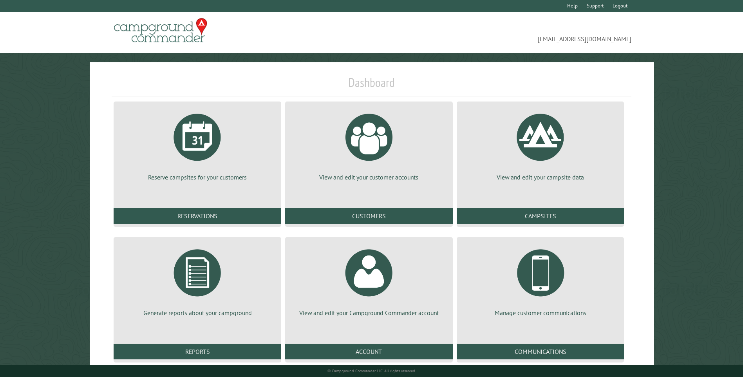 The height and width of the screenshot is (377, 743). I want to click on a: Reports, so click(197, 351).